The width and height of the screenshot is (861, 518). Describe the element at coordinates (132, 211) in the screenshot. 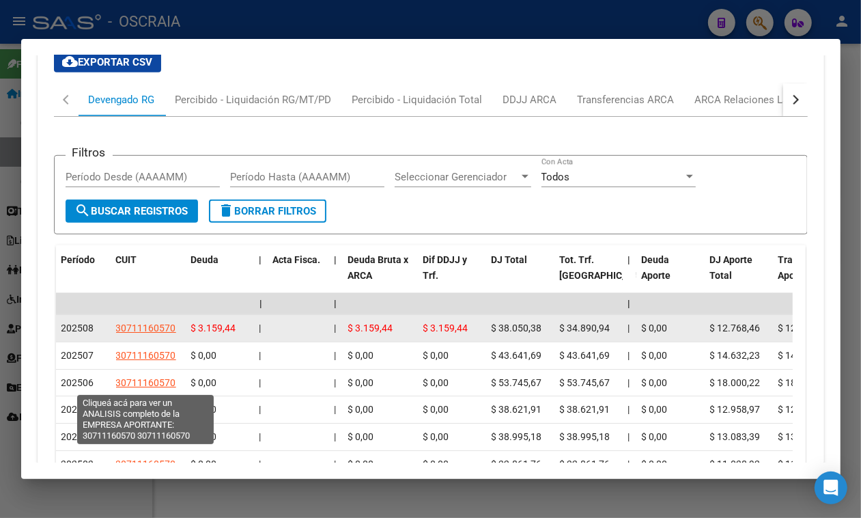

I see `button: Buscar Registros` at that location.